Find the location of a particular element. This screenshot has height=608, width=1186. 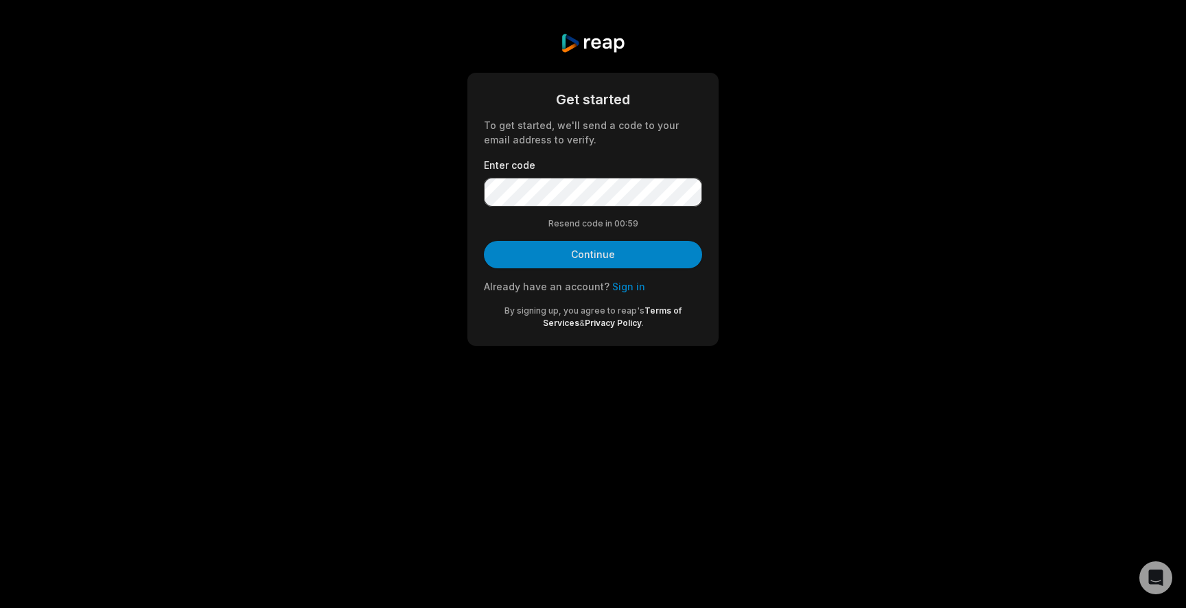

a: Sign in is located at coordinates (629, 286).